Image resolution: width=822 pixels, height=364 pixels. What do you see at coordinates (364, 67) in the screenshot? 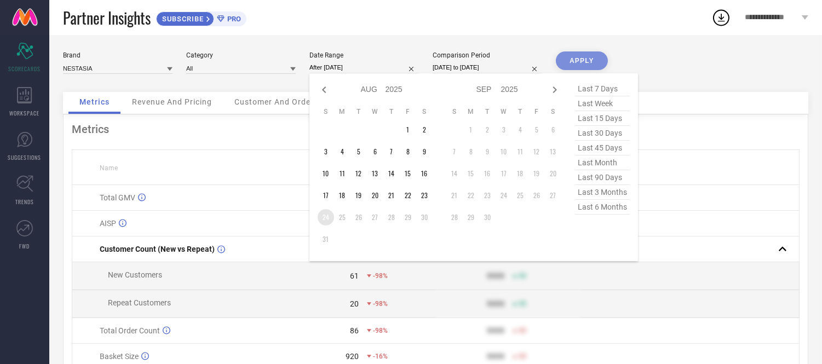
I see `input: Select date range` at bounding box center [364, 67].